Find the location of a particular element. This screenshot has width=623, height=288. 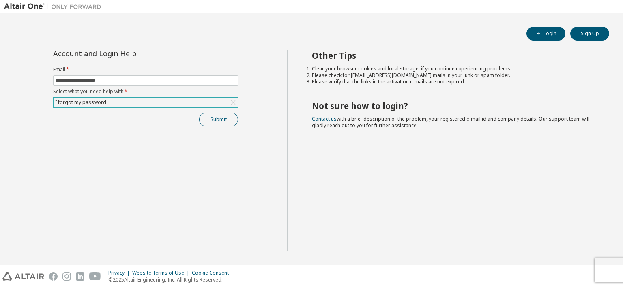

img: instagram.svg is located at coordinates (67, 277).